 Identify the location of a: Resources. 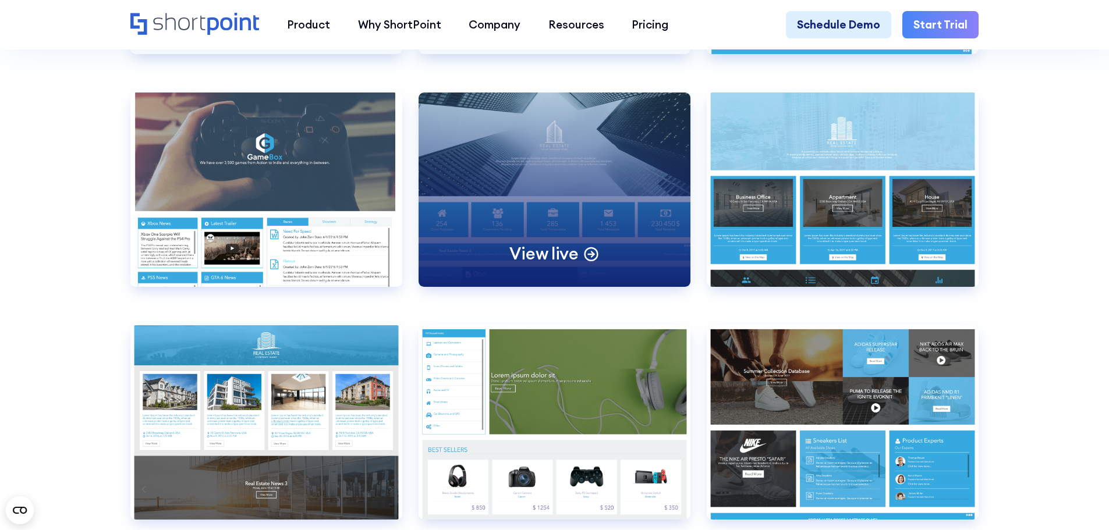
(576, 25).